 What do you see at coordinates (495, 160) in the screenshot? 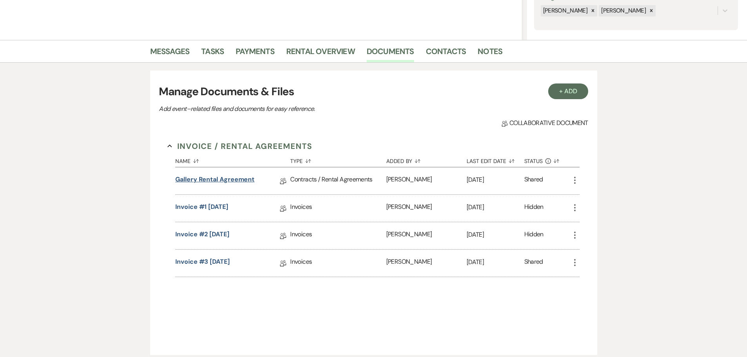
I see `button: Last Edit Date` at bounding box center [495, 160].